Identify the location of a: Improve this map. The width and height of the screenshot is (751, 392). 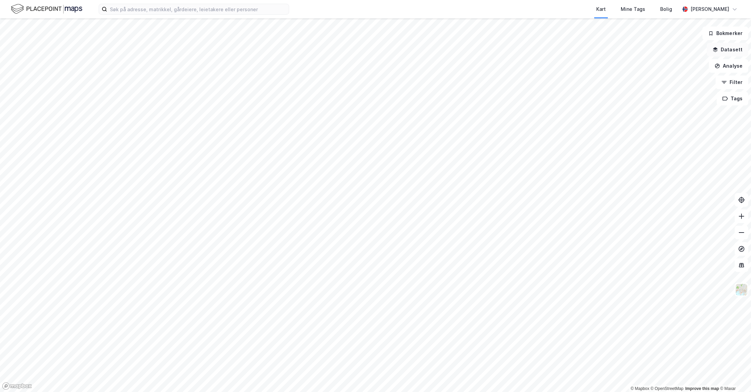
(702, 389).